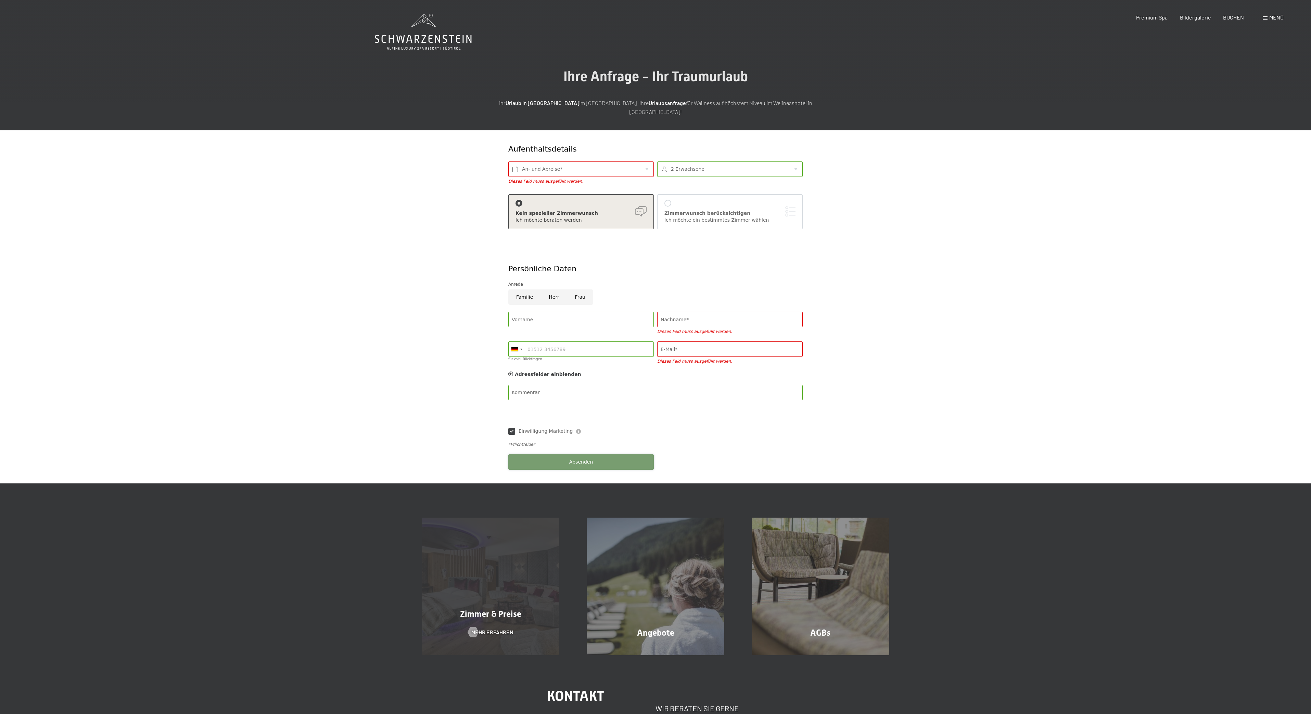 The width and height of the screenshot is (1311, 714). Describe the element at coordinates (697, 708) in the screenshot. I see `span: Wir beraten Sie gerne` at that location.